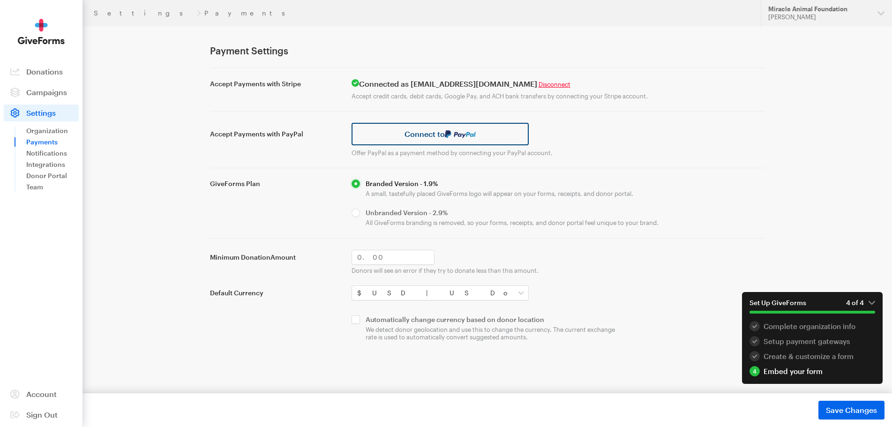 This screenshot has width=892, height=427. Describe the element at coordinates (275, 134) in the screenshot. I see `label: Accept Payments with PayPal` at that location.